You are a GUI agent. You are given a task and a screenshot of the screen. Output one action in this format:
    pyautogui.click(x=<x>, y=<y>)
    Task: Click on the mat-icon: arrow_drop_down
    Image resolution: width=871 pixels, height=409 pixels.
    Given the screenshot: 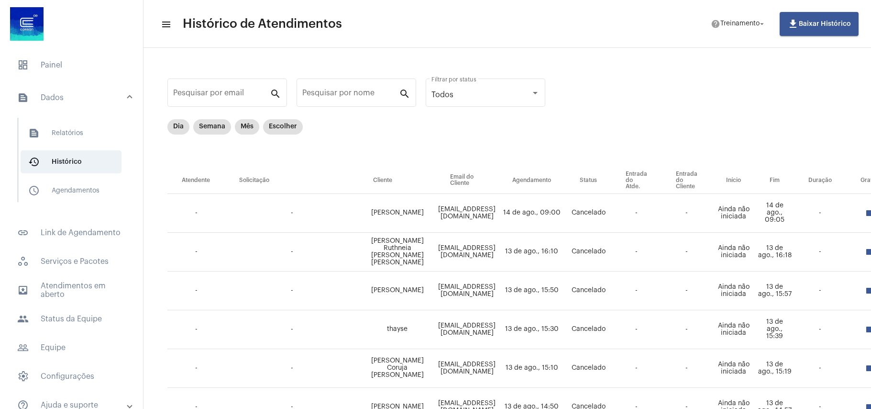 What is the action you would take?
    pyautogui.click(x=762, y=24)
    